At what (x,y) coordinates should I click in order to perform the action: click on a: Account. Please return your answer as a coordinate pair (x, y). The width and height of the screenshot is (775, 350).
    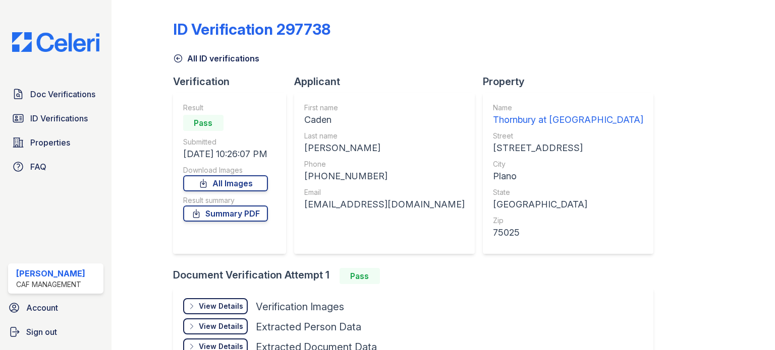
    Looking at the image, I should click on (55, 308).